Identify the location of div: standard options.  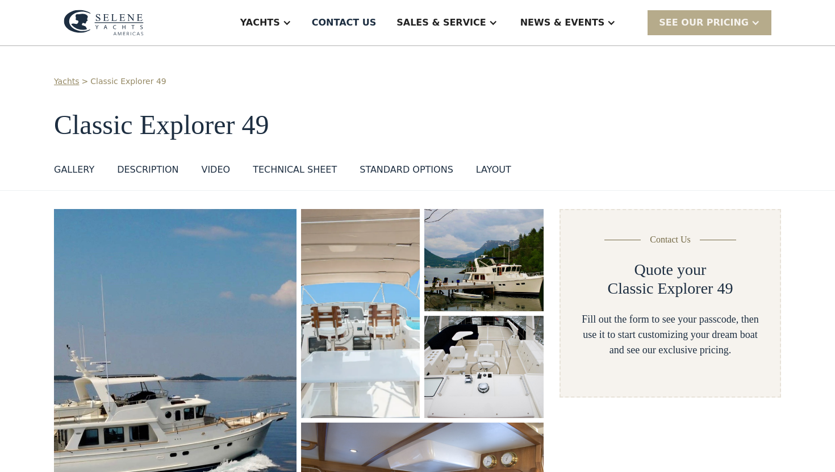
(406, 170).